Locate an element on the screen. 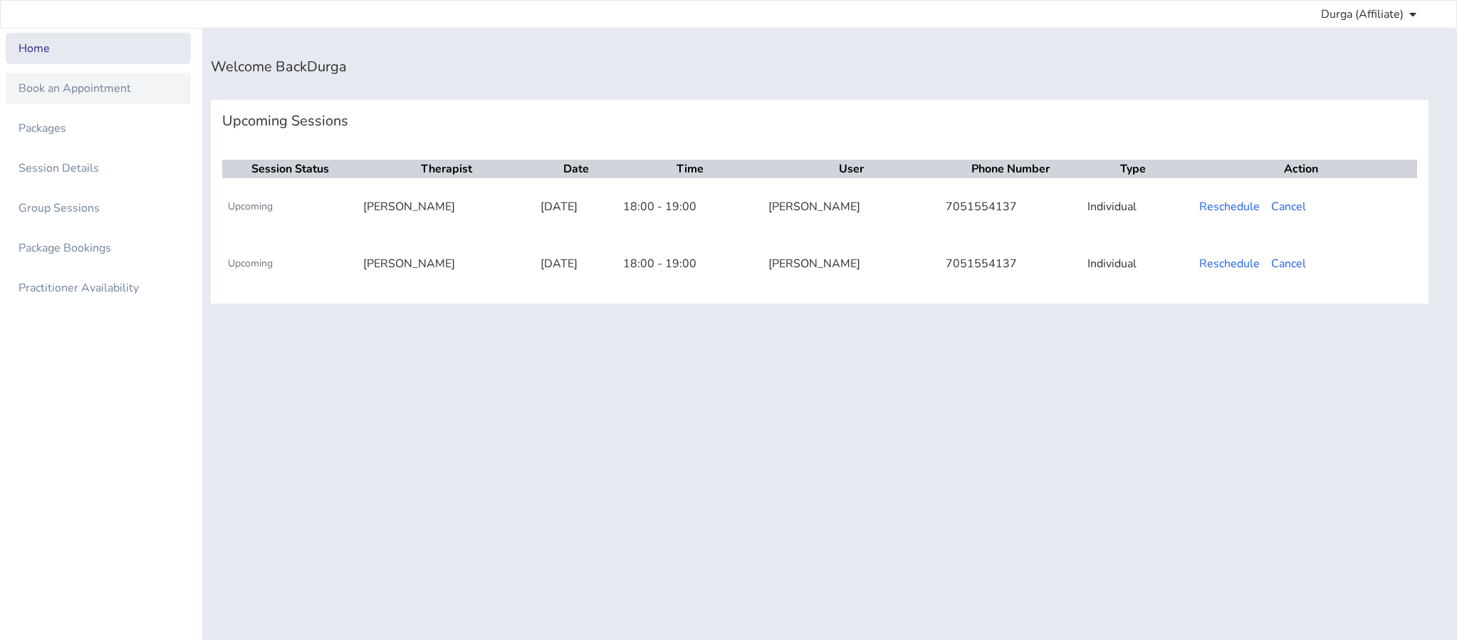 Image resolution: width=1457 pixels, height=640 pixels. div: Book an Appointment is located at coordinates (75, 88).